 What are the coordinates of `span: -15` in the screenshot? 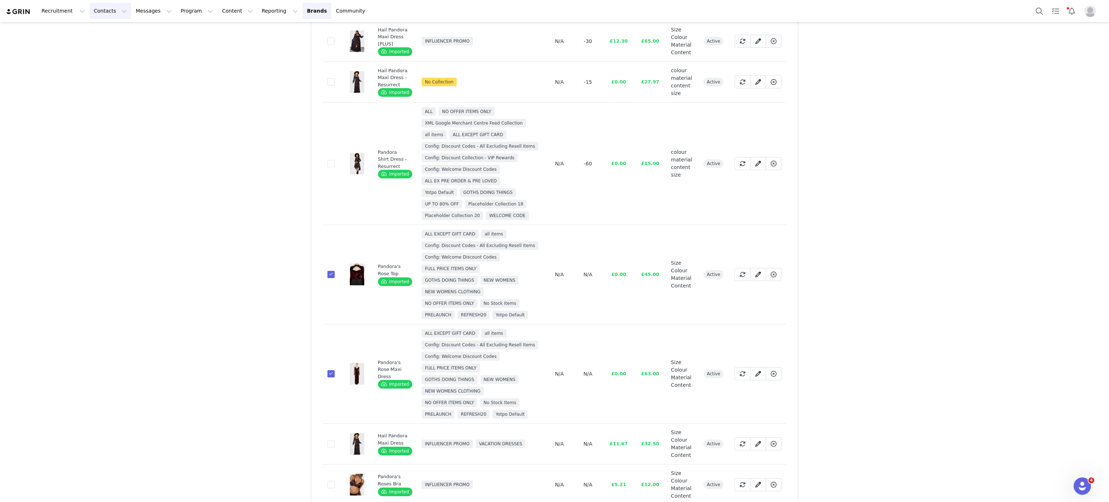 It's located at (588, 82).